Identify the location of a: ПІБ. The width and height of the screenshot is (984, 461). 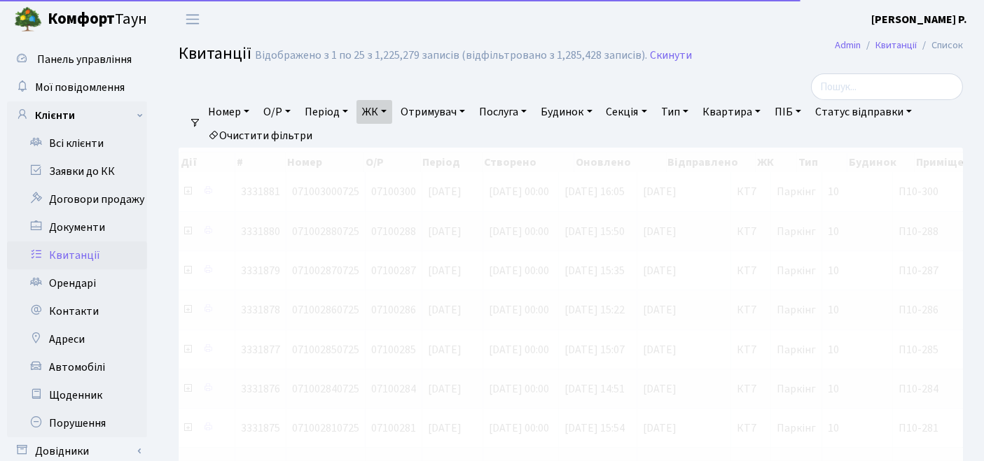
(788, 112).